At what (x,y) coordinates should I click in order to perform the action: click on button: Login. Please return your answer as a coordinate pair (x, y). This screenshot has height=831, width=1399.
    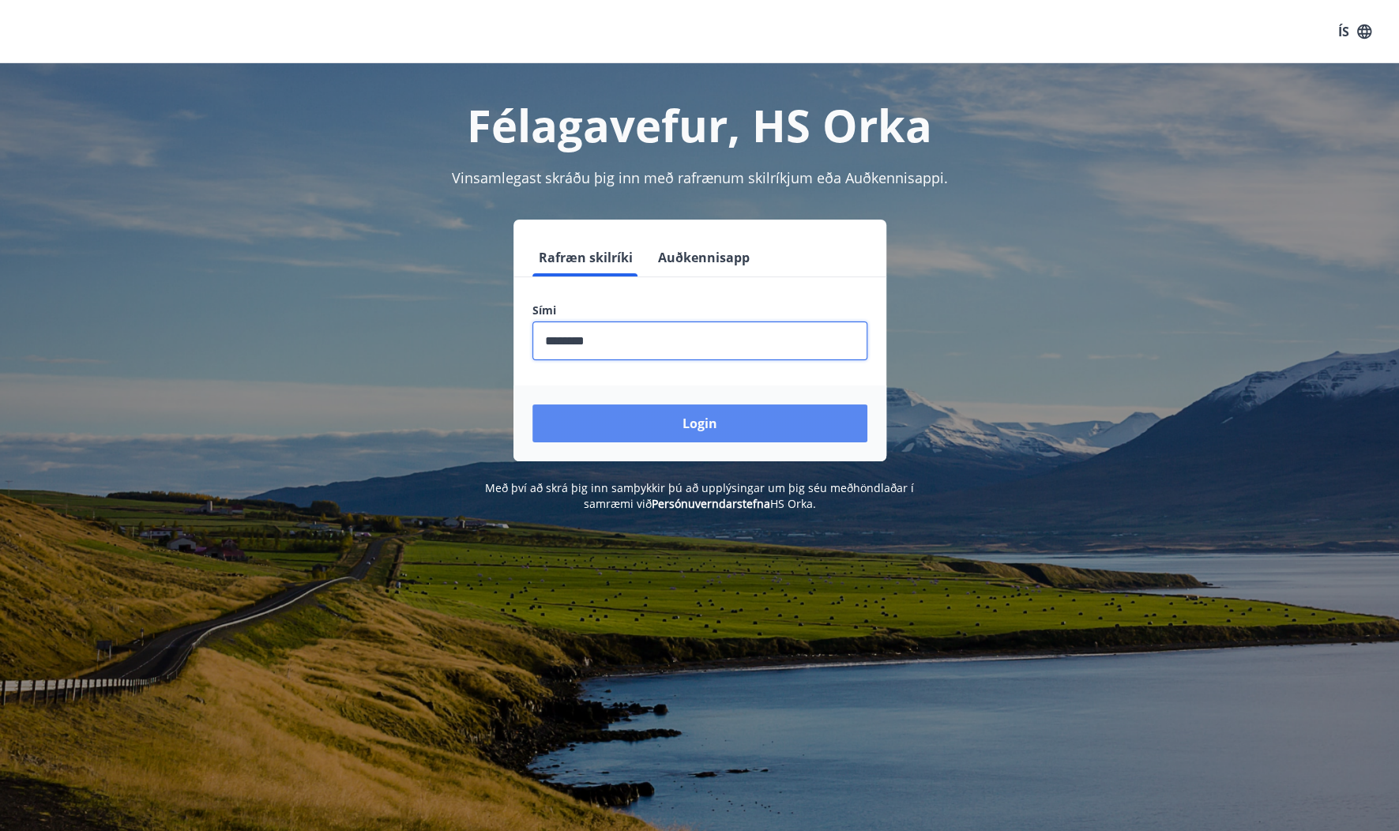
    Looking at the image, I should click on (700, 423).